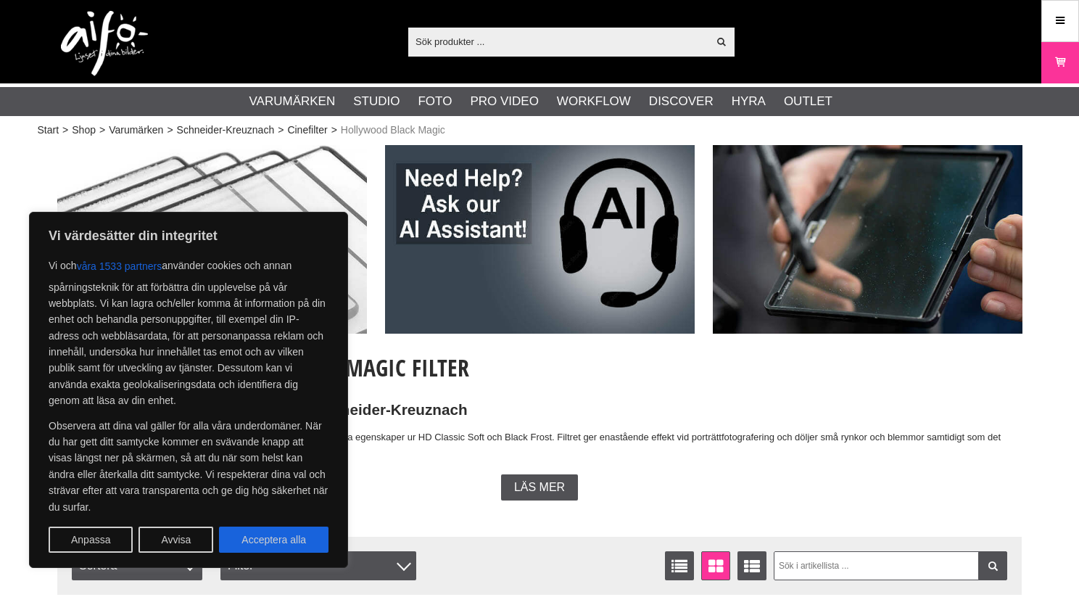 Image resolution: width=1079 pixels, height=597 pixels. I want to click on p: Vi och använder cookies och annan spårningsteknik för att förbättra din upplevelse på vår webbpla..., so click(189, 331).